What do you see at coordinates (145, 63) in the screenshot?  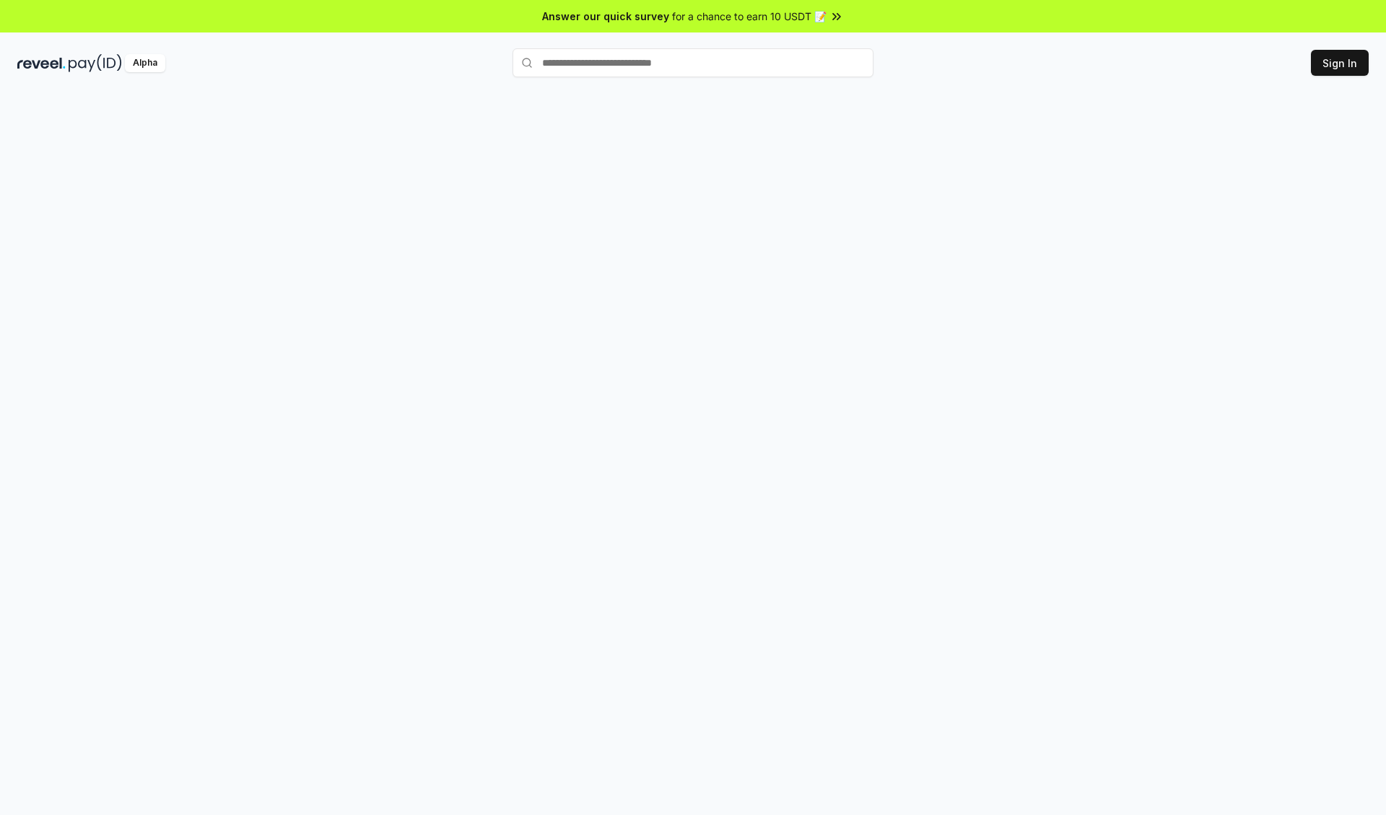 I see `div: Alpha` at bounding box center [145, 63].